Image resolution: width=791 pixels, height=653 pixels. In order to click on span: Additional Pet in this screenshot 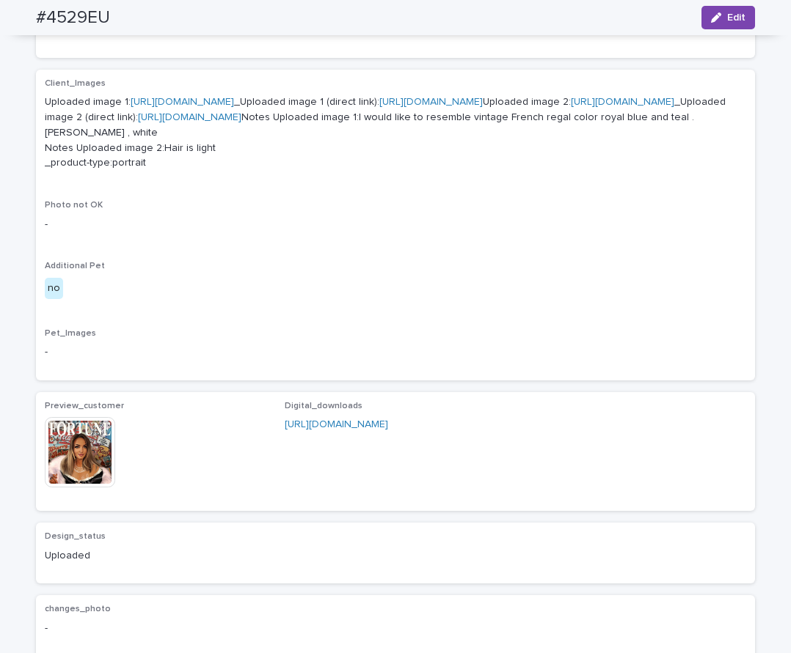, I will do `click(75, 266)`.